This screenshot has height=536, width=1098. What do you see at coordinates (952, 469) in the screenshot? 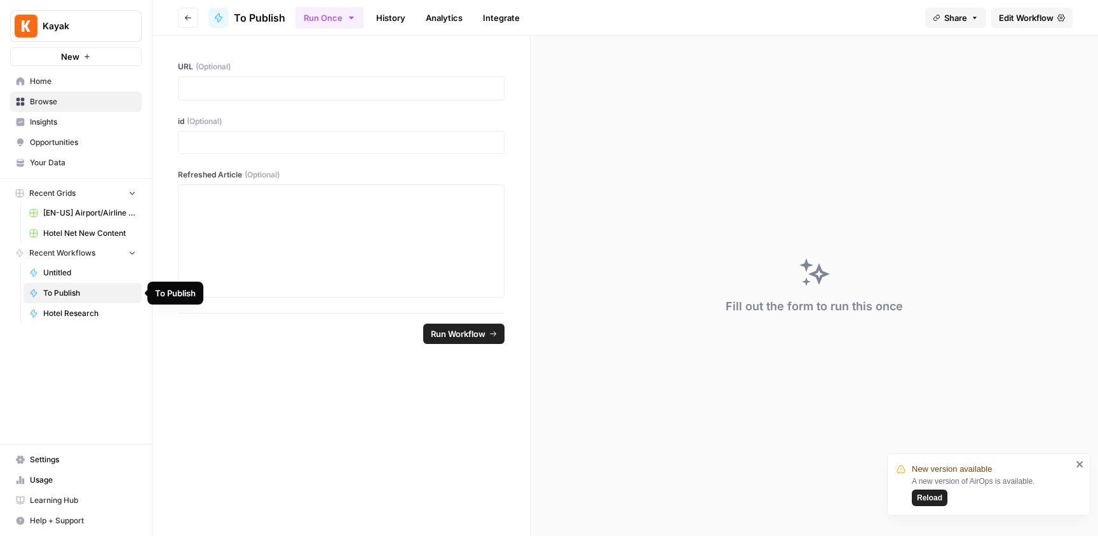
I see `span: New version available` at bounding box center [952, 469].